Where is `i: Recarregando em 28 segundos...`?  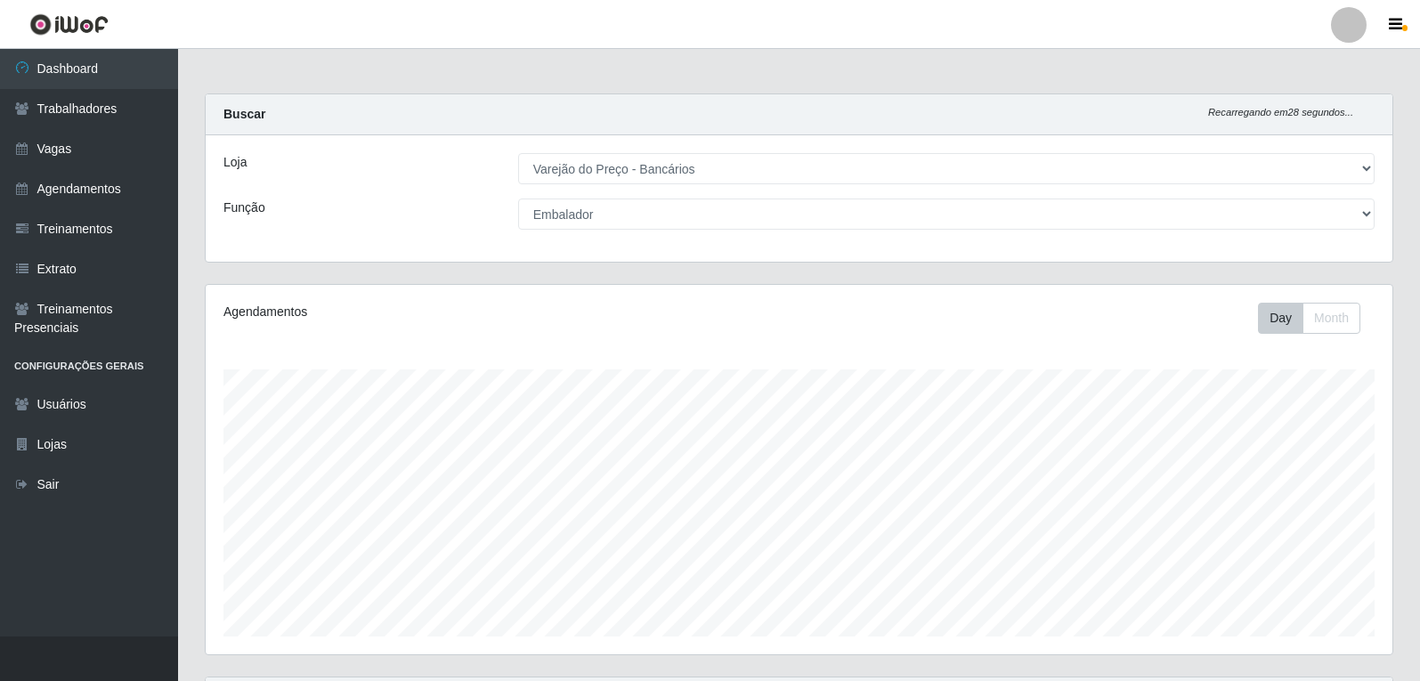
i: Recarregando em 28 segundos... is located at coordinates (1280, 112).